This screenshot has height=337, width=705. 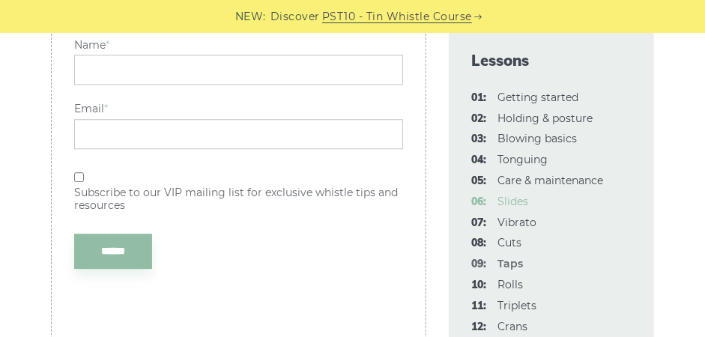 What do you see at coordinates (552, 61) in the screenshot?
I see `span: Lessons` at bounding box center [552, 61].